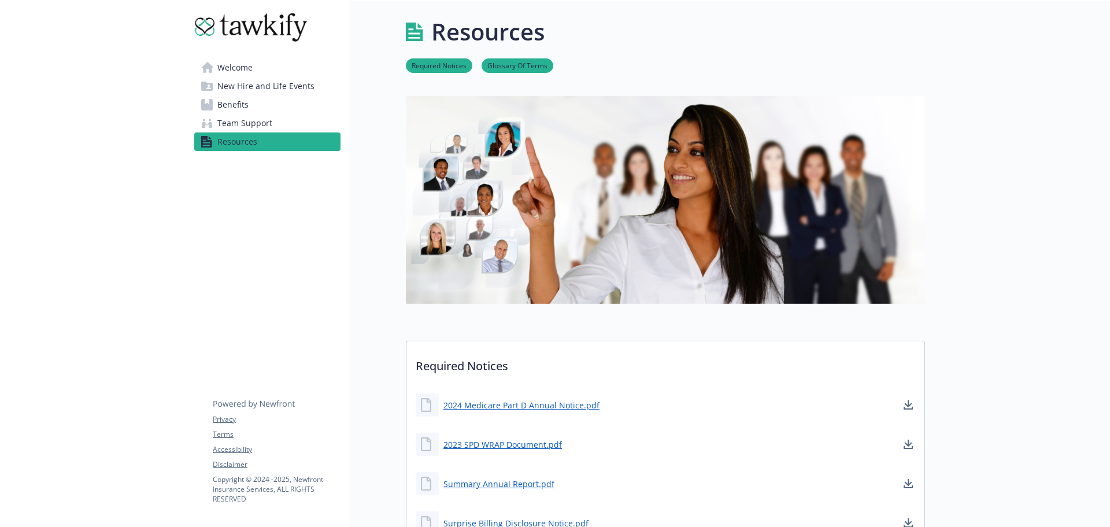  Describe the element at coordinates (267, 68) in the screenshot. I see `a: Welcome` at that location.